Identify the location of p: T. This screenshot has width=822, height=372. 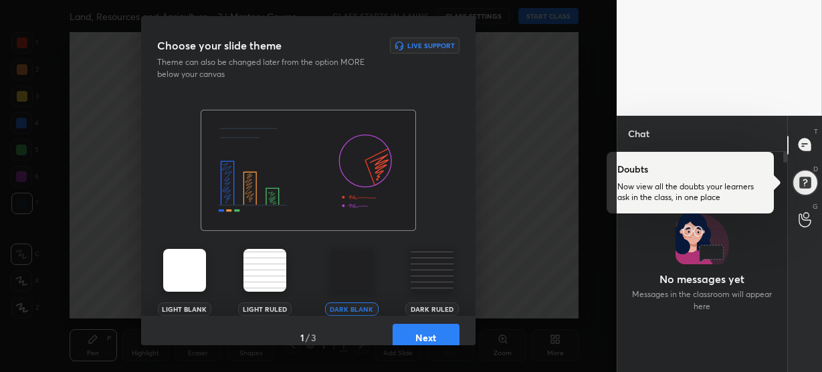
(816, 131).